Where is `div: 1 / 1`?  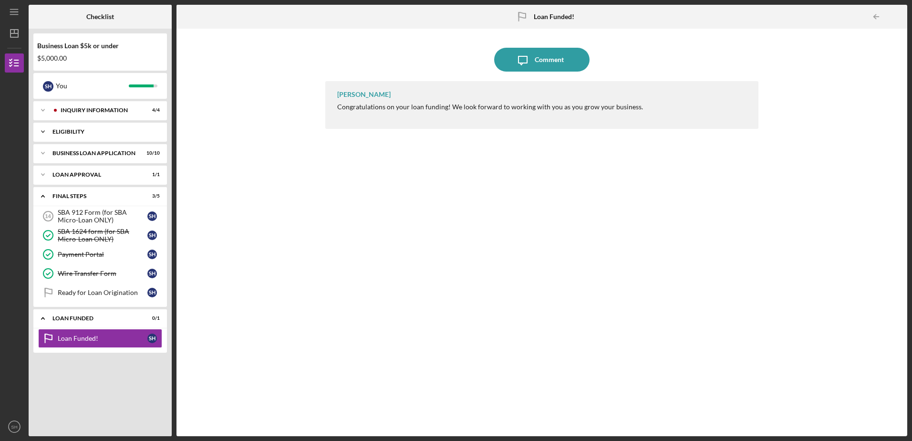 div: 1 / 1 is located at coordinates (151, 175).